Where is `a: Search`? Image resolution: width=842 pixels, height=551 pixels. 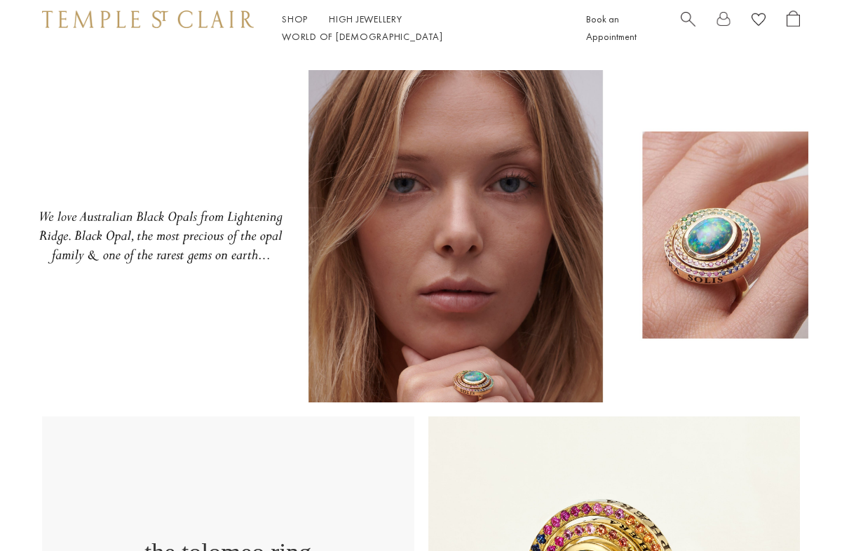 a: Search is located at coordinates (688, 28).